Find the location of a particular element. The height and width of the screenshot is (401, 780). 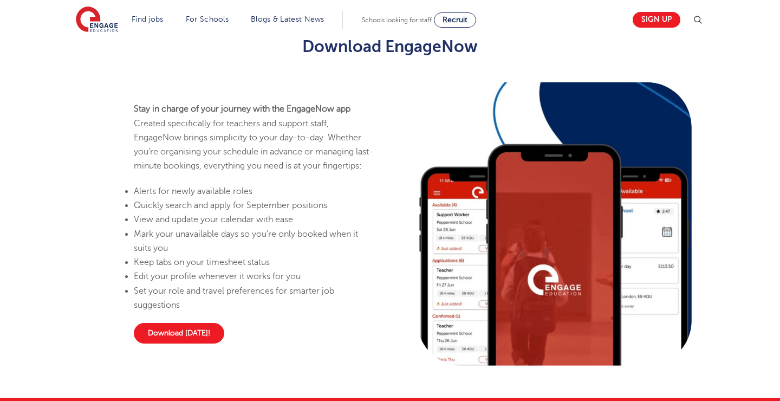

li: Mark your unavailable days so you’re only booked when it suits you is located at coordinates (255, 241).